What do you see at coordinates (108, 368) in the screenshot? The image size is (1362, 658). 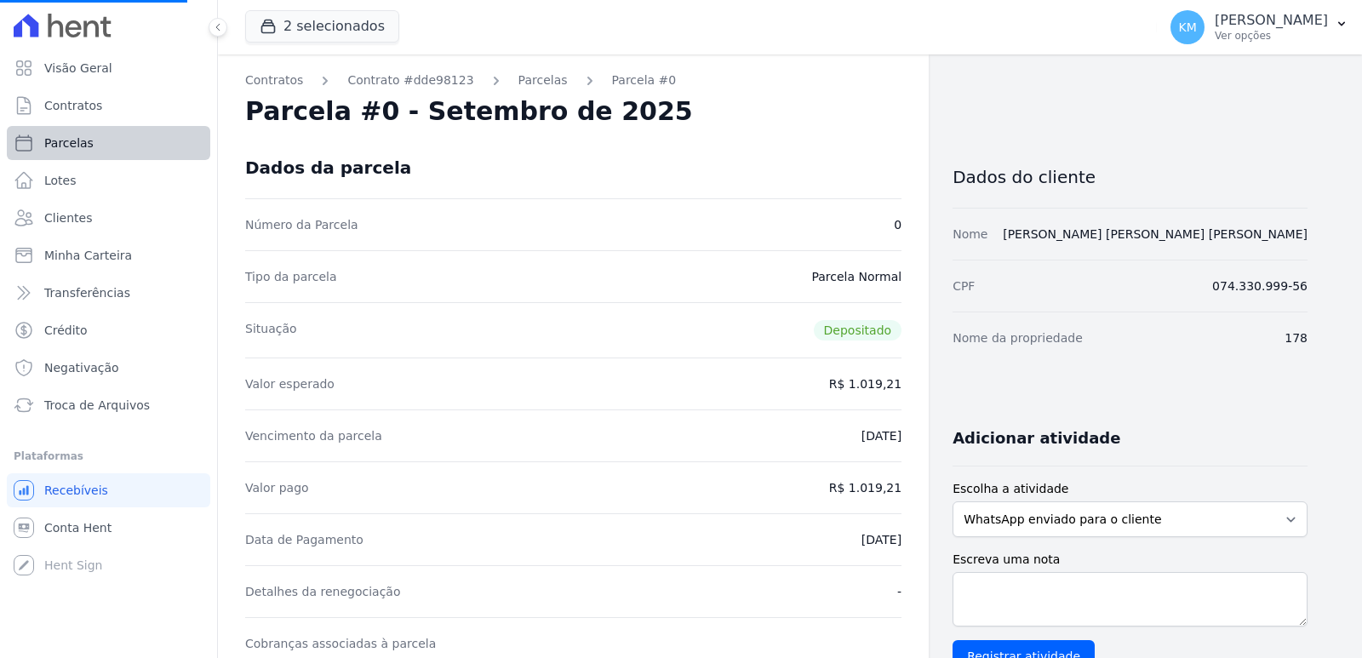 I see `a: Negativação` at bounding box center [108, 368].